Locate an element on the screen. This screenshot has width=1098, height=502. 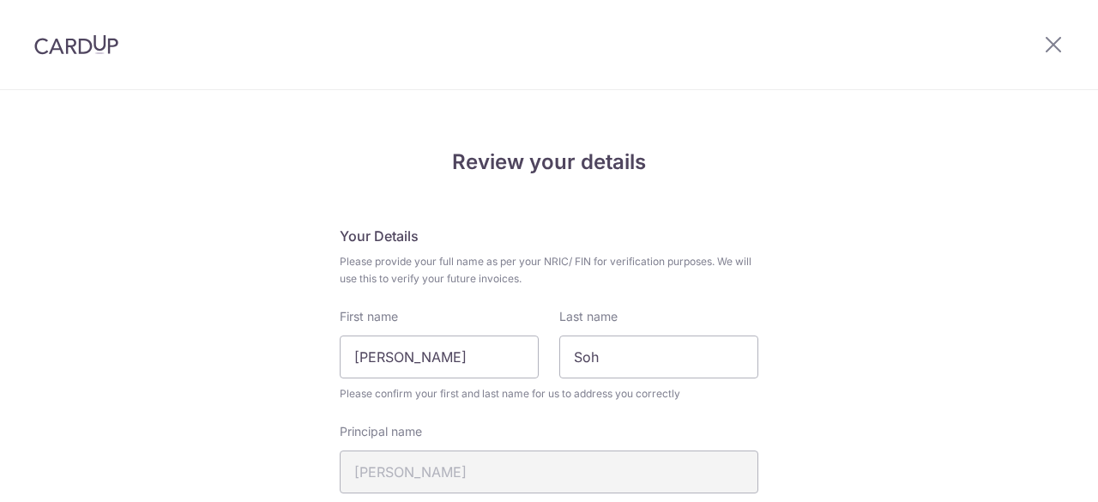
input: Last name is located at coordinates (659, 357).